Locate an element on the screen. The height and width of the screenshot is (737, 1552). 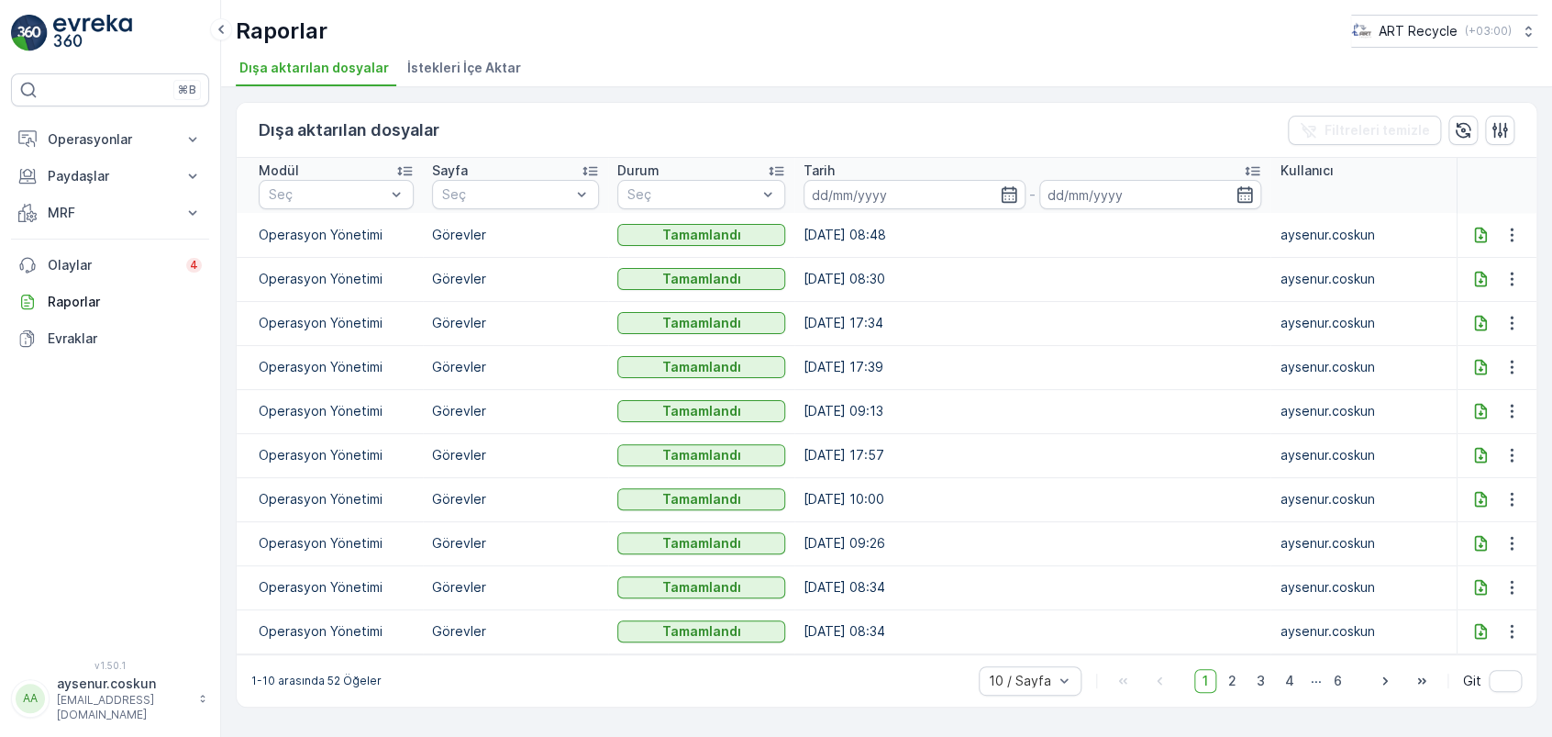
span: 3 is located at coordinates (1260, 681).